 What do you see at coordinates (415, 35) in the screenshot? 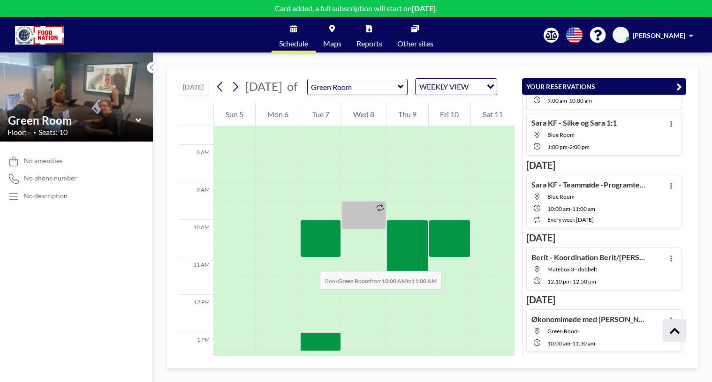
I see `a: Other sites` at bounding box center [415, 35].